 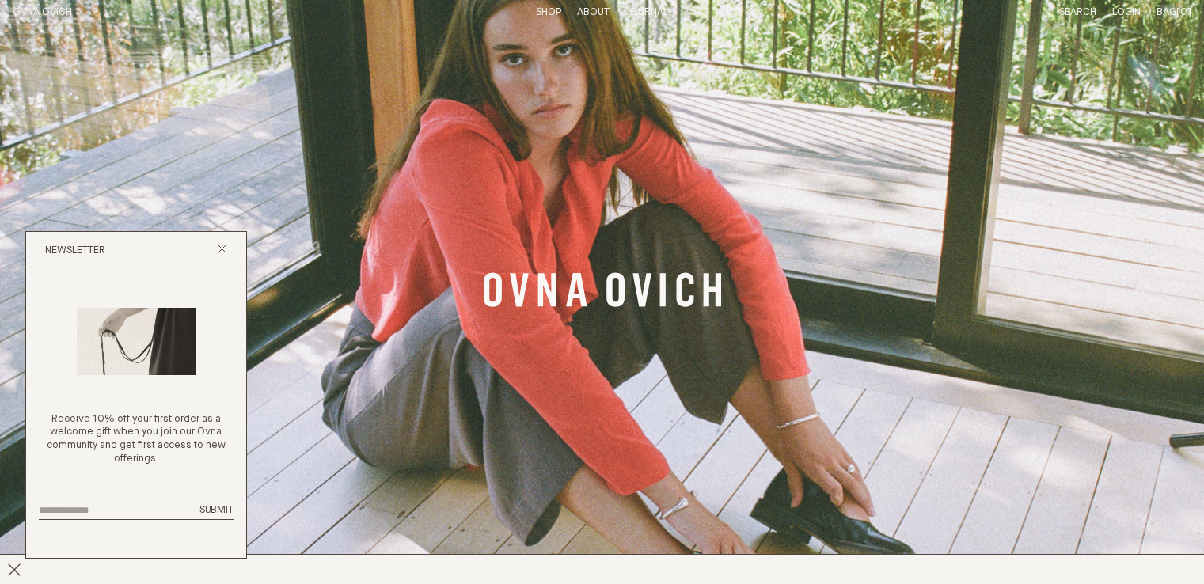 What do you see at coordinates (593, 13) in the screenshot?
I see `p: About` at bounding box center [593, 13].